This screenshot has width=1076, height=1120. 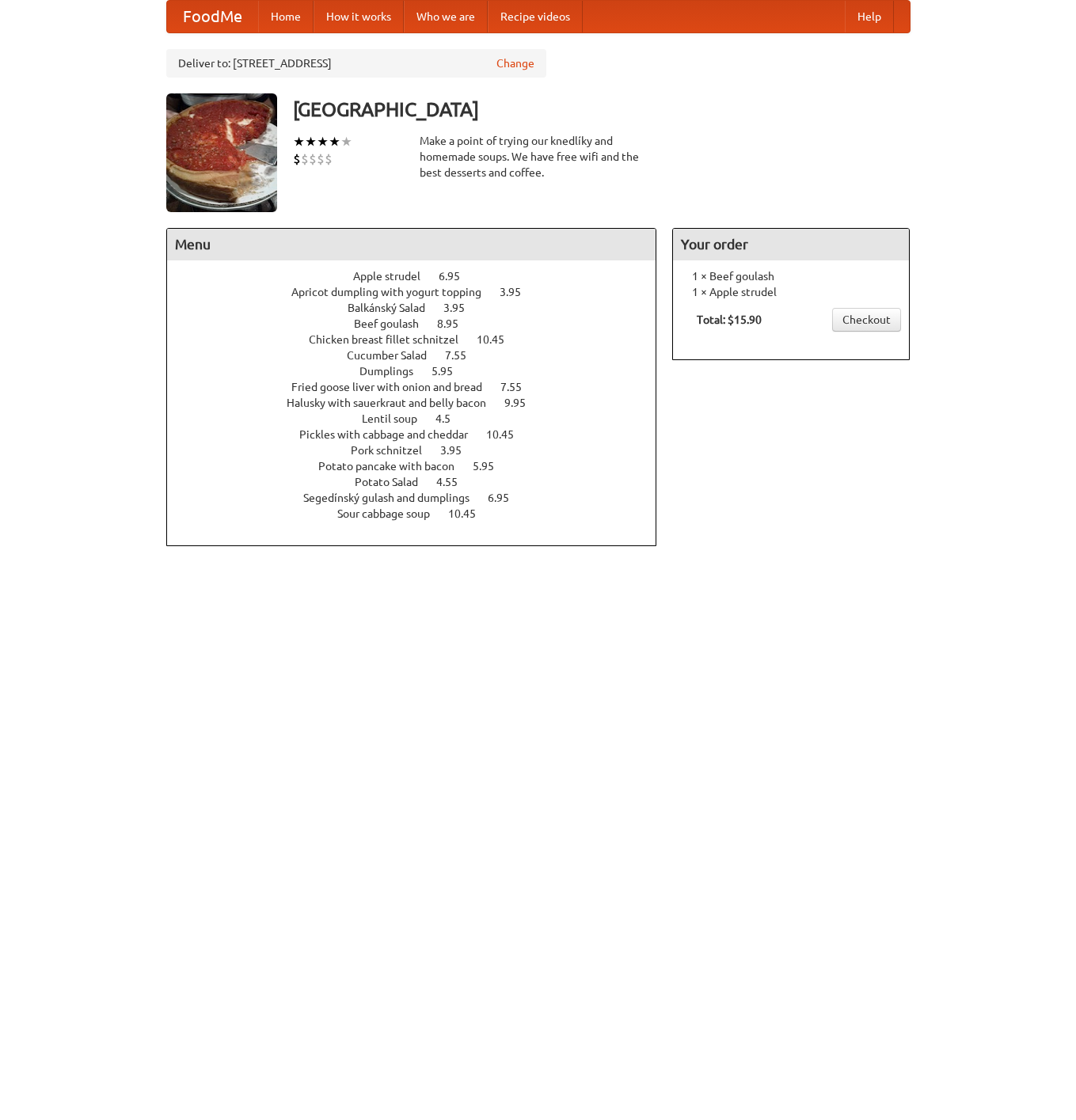 I want to click on a: Lentil soup 4.5, so click(x=420, y=418).